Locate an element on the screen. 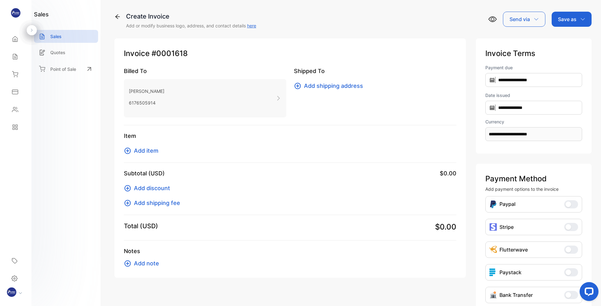 The image size is (601, 306). p: Point of Sale is located at coordinates (63, 69).